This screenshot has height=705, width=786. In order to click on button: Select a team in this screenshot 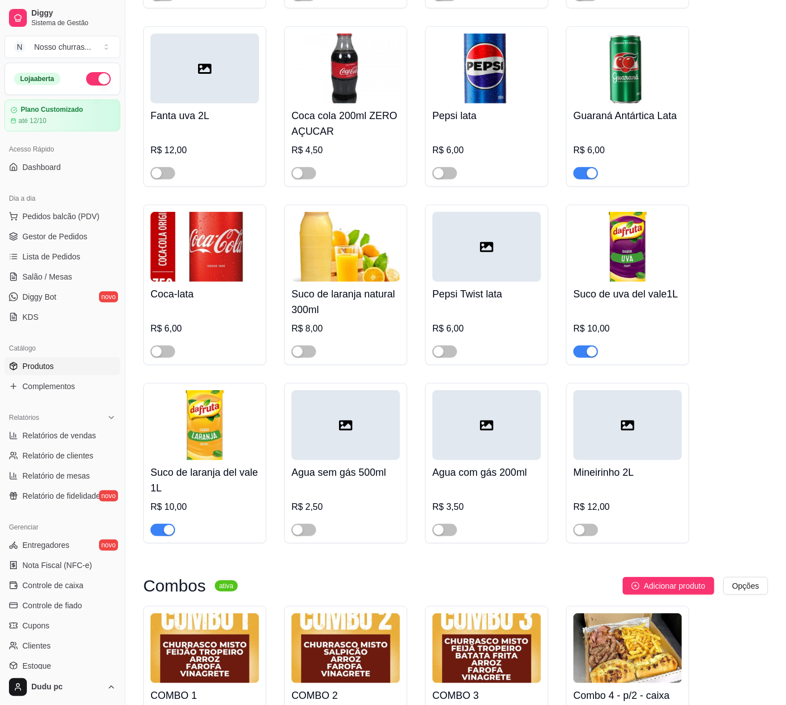, I will do `click(62, 47)`.